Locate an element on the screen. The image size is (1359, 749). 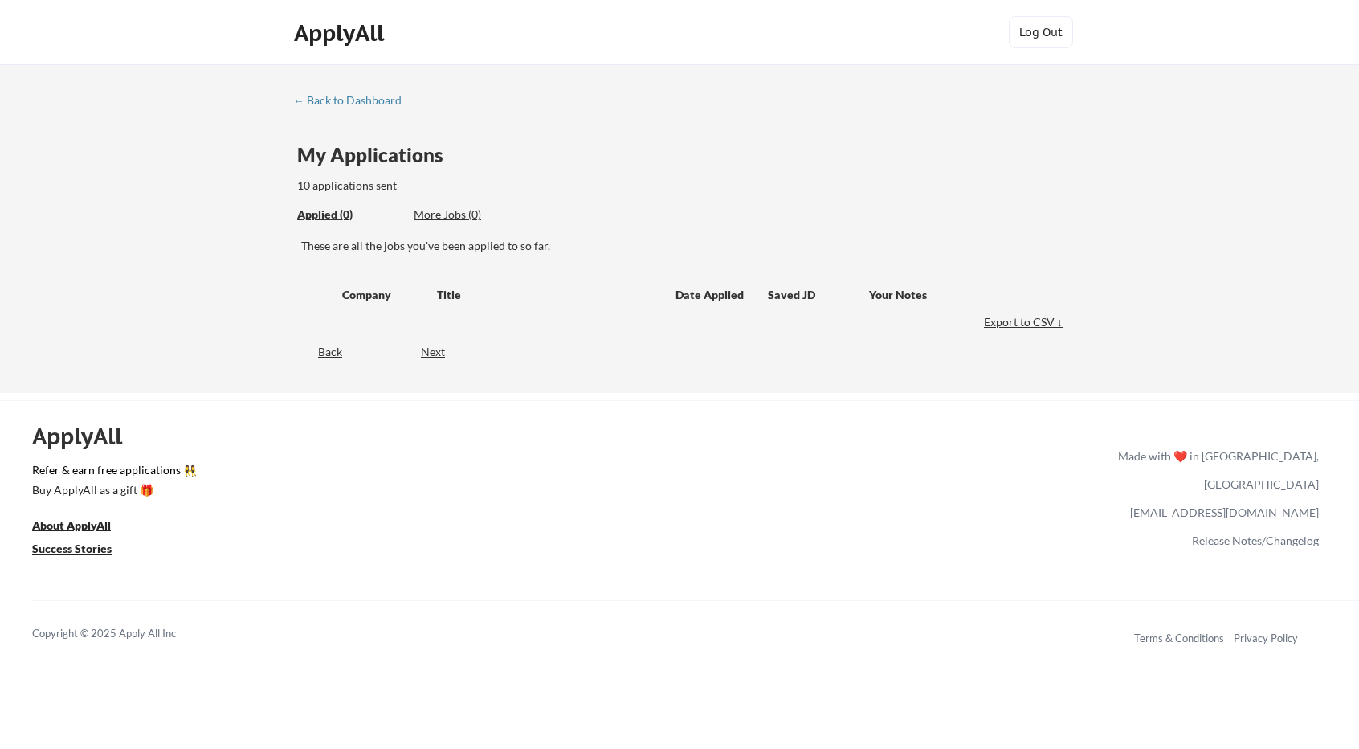
div: Applied (0) is located at coordinates (349, 214).